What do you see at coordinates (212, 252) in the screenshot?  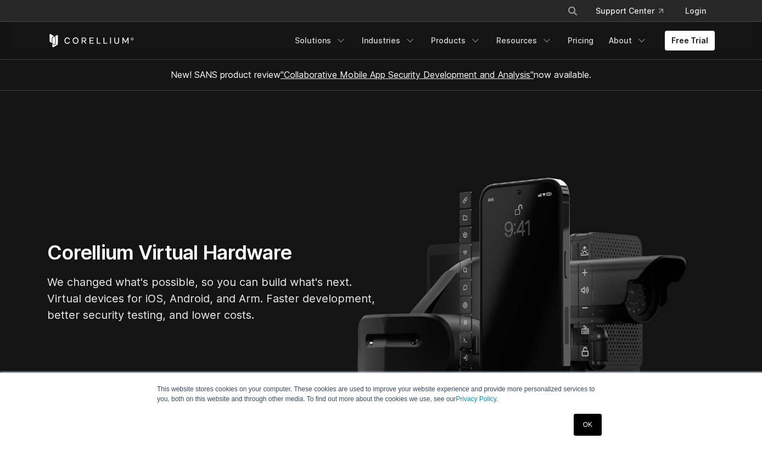 I see `h1: Corellium Virtual Hardware` at bounding box center [212, 252].